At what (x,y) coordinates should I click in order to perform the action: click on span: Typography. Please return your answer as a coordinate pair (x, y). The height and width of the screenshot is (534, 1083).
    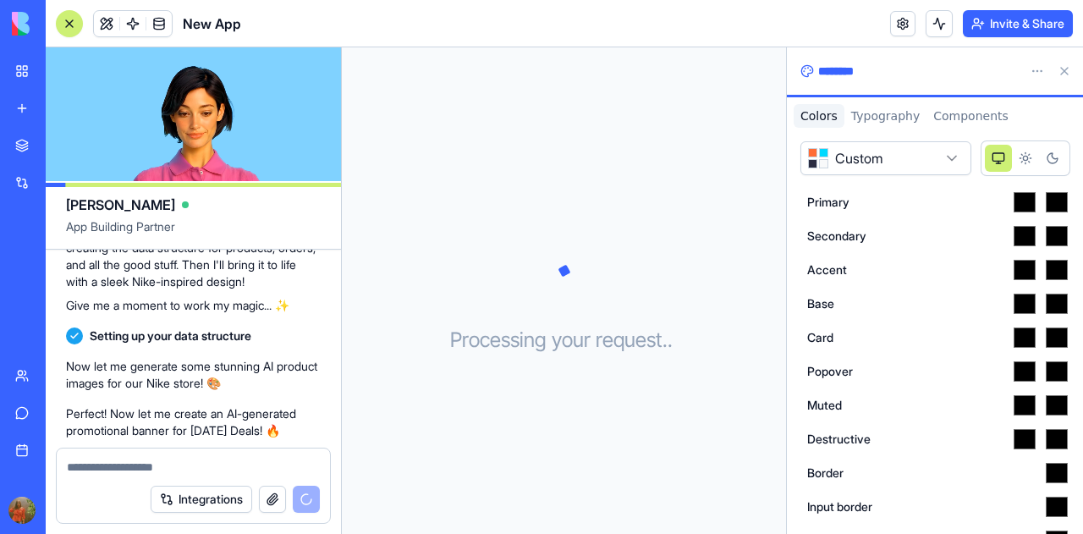
    Looking at the image, I should click on (885, 116).